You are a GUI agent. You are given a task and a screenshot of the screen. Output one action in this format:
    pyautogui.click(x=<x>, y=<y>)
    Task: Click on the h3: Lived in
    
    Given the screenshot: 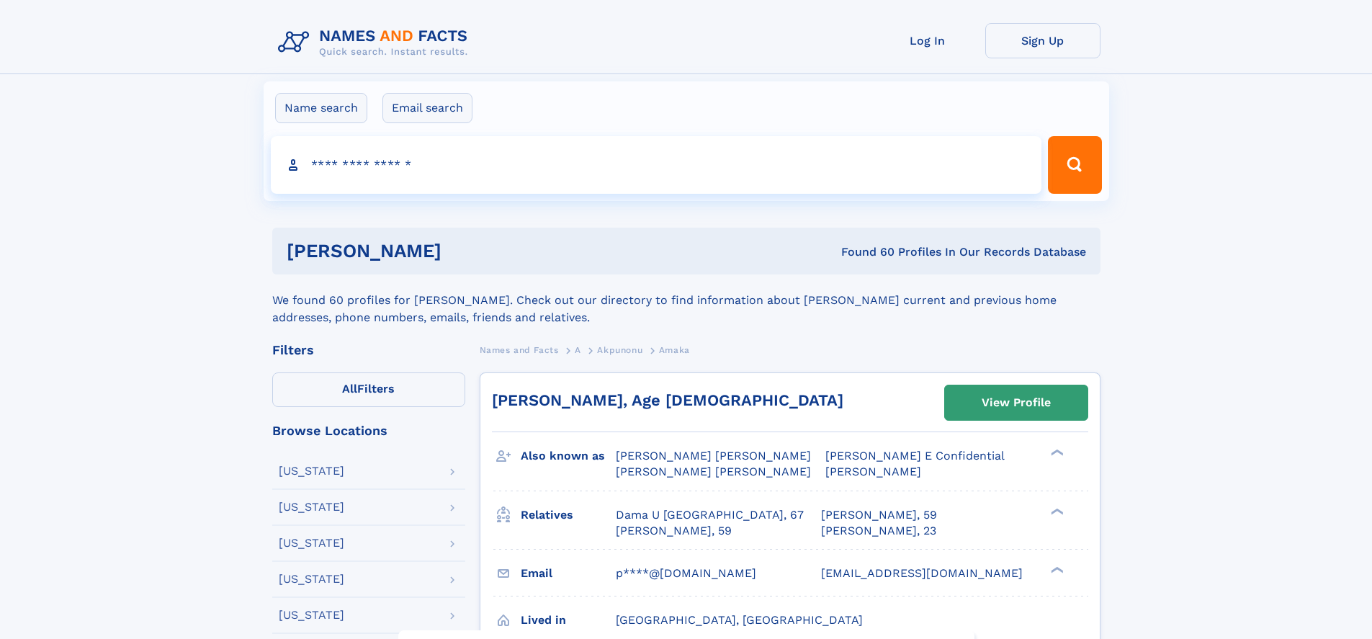 What is the action you would take?
    pyautogui.click(x=568, y=620)
    